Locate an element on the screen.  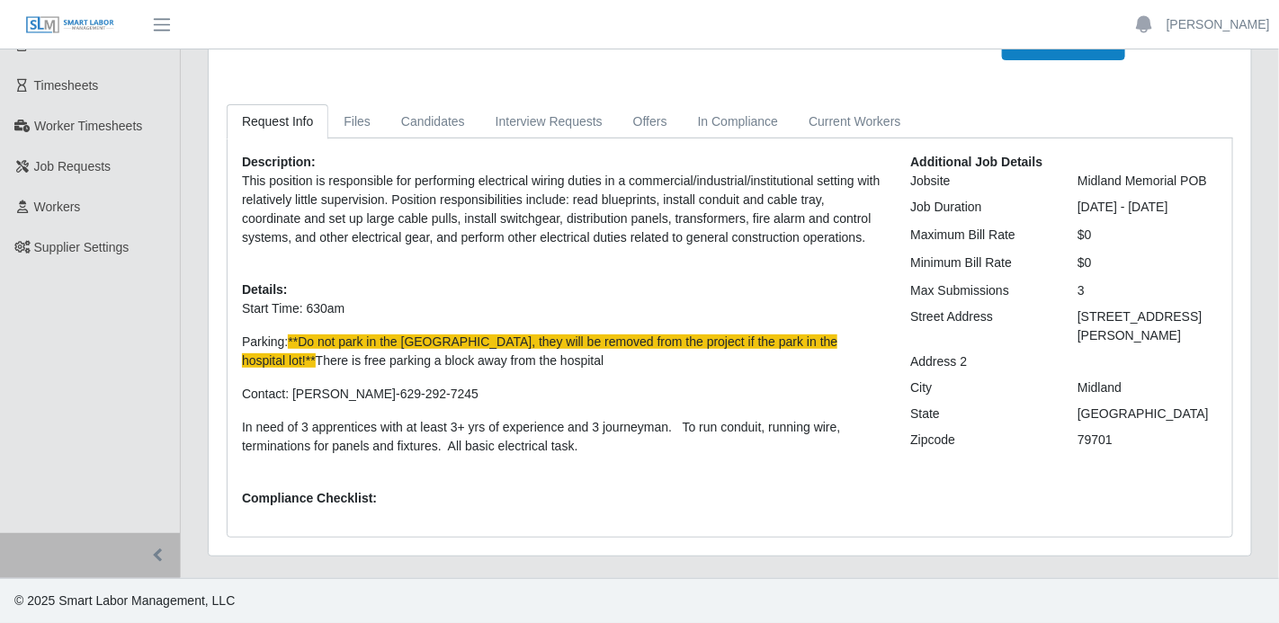
a: Current Workers is located at coordinates (854, 121).